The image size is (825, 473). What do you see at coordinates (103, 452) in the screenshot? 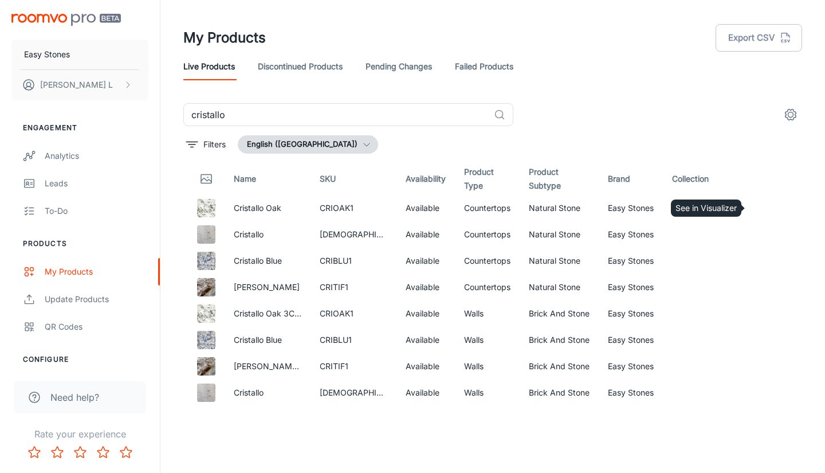
I see `button: Rate 4 star` at bounding box center [103, 452].